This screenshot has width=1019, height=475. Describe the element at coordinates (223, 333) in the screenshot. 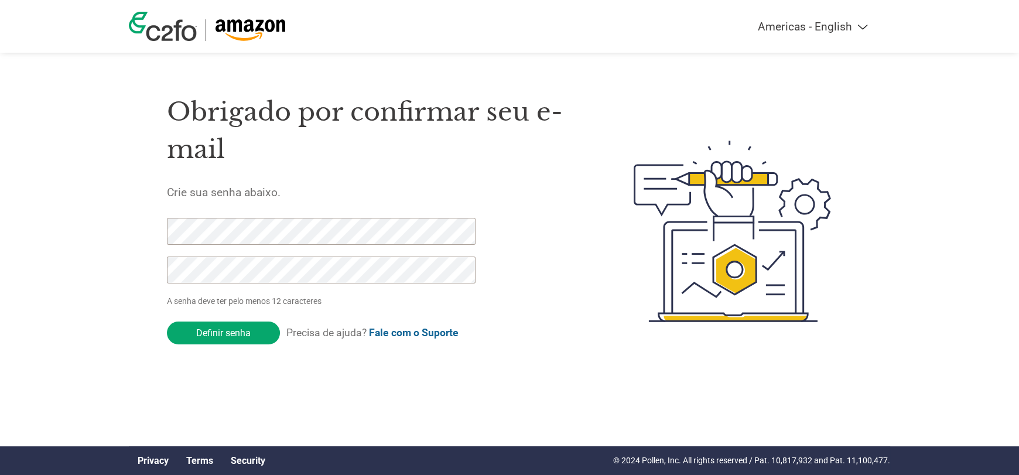

I see `input: Definir senha` at that location.